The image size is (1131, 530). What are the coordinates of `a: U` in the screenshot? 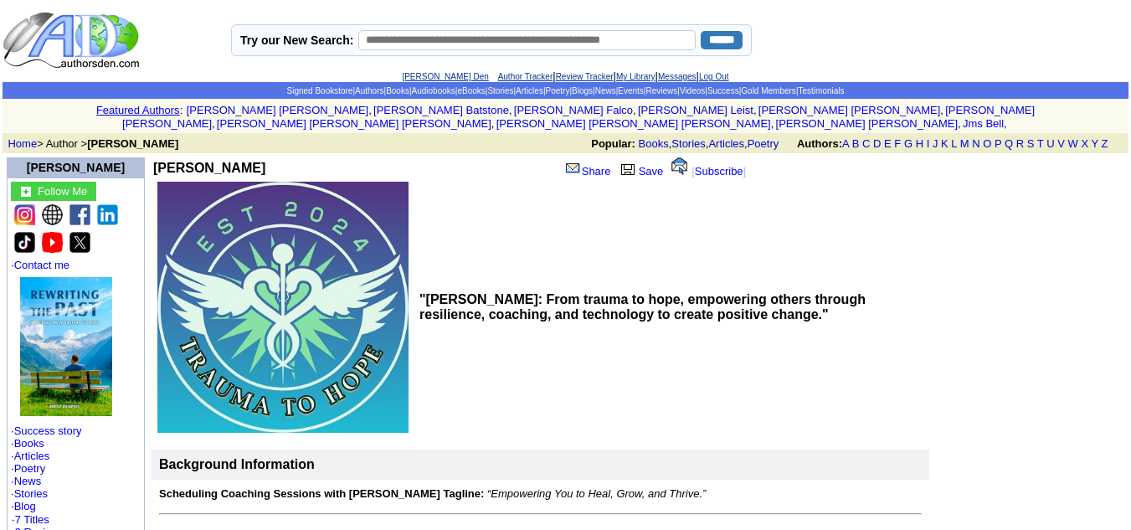 It's located at (1050, 143).